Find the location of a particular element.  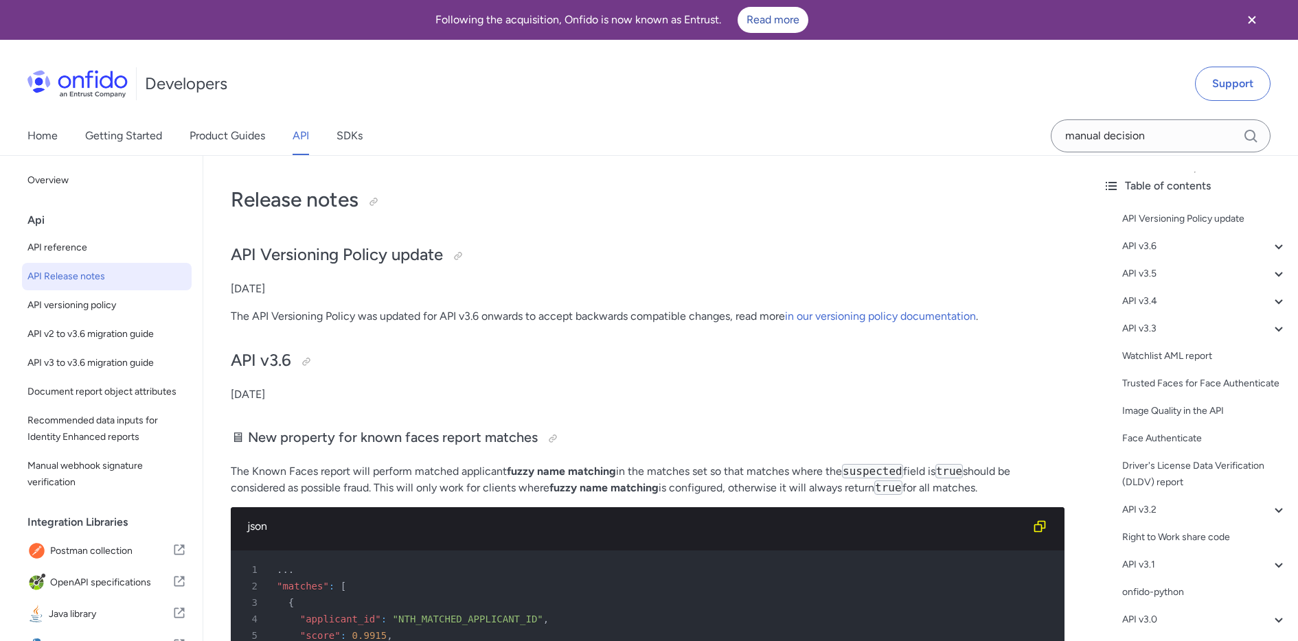

a: Recommended data inputs for Identity Enhanced reports is located at coordinates (106, 429).